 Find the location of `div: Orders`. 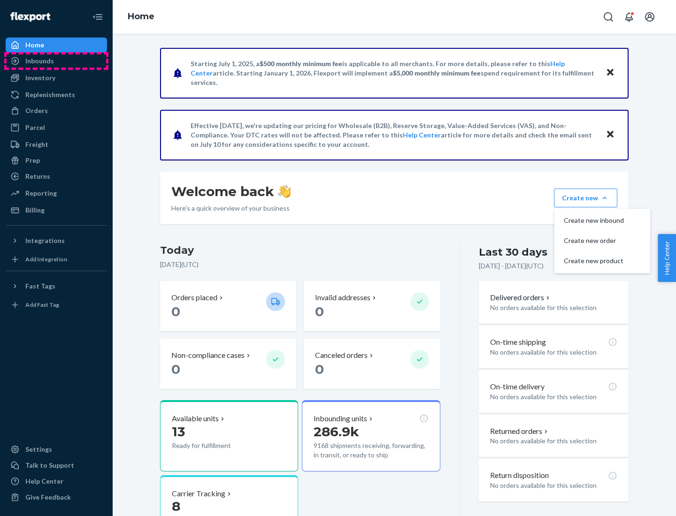

div: Orders is located at coordinates (37, 111).